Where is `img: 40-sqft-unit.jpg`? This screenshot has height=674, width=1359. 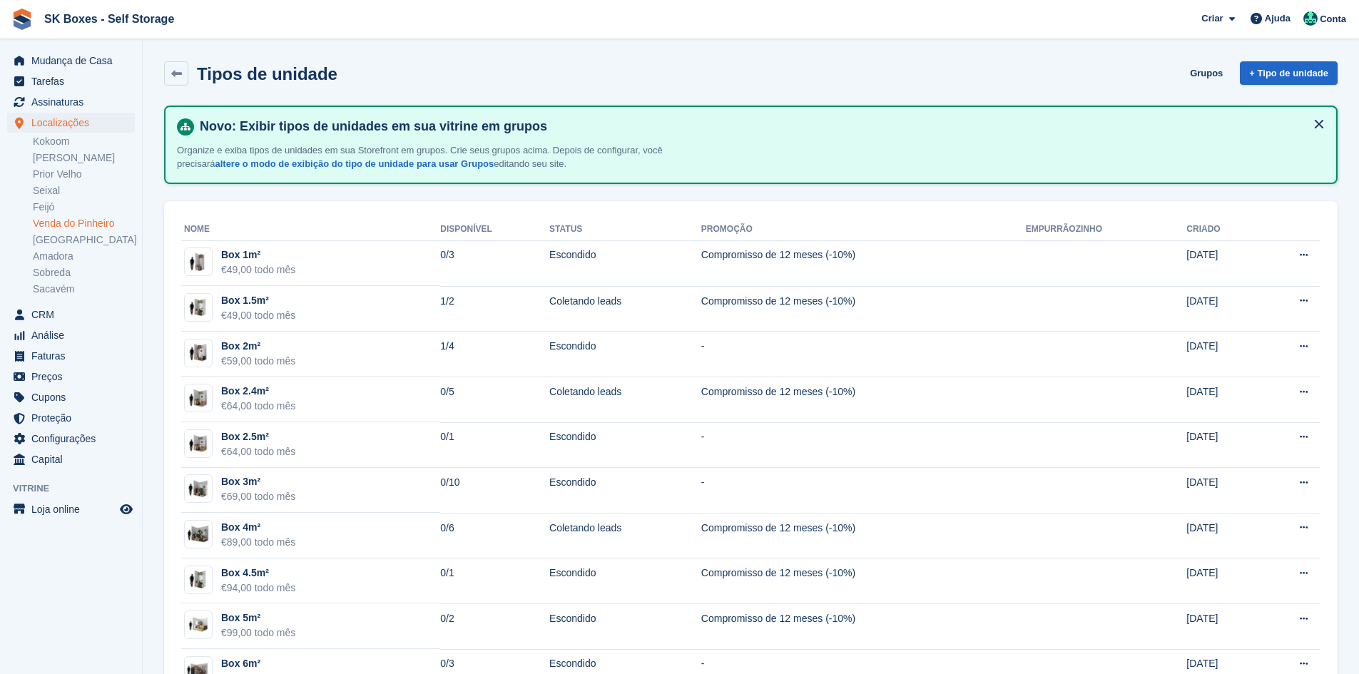 img: 40-sqft-unit.jpg is located at coordinates (198, 534).